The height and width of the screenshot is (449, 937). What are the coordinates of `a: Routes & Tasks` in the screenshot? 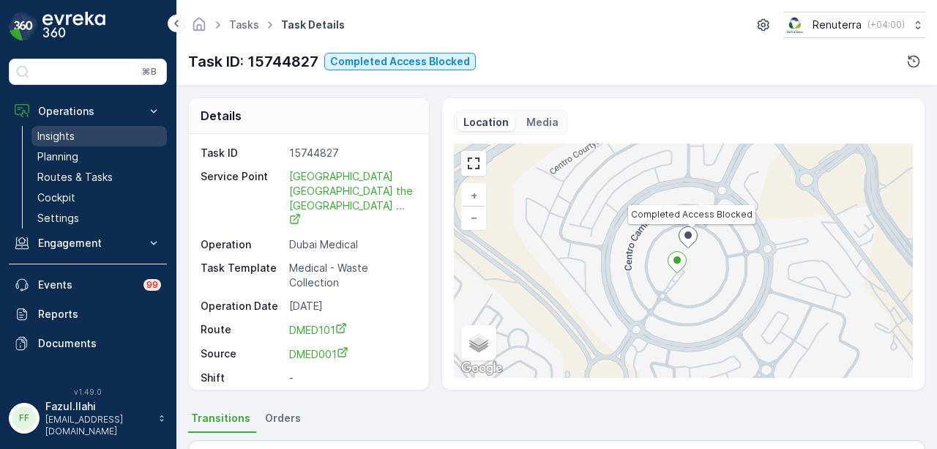 It's located at (99, 177).